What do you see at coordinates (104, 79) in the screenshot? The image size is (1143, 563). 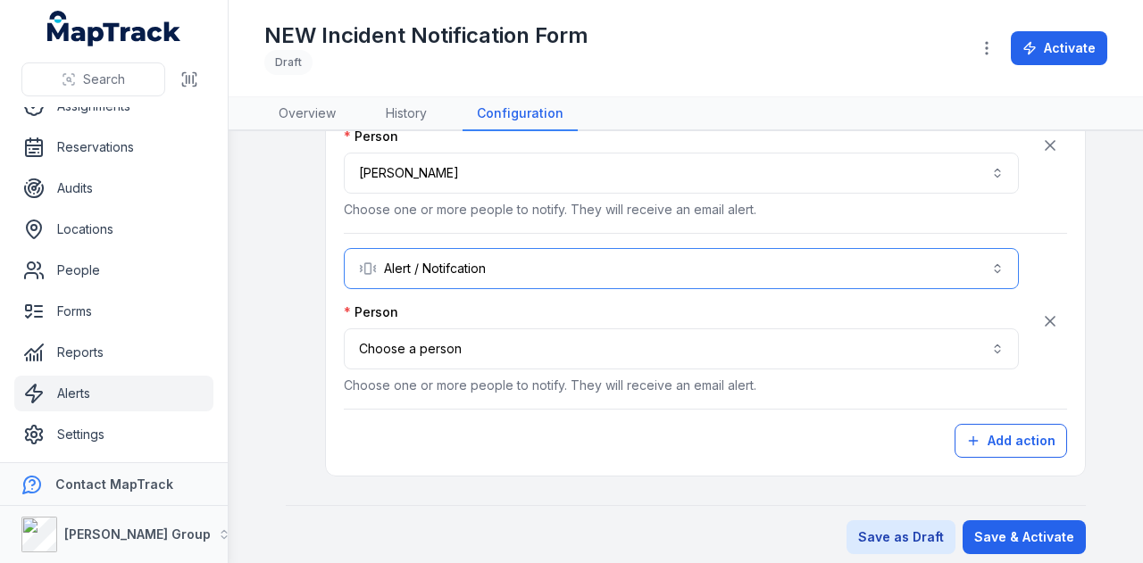 I see `span: Search` at bounding box center [104, 79].